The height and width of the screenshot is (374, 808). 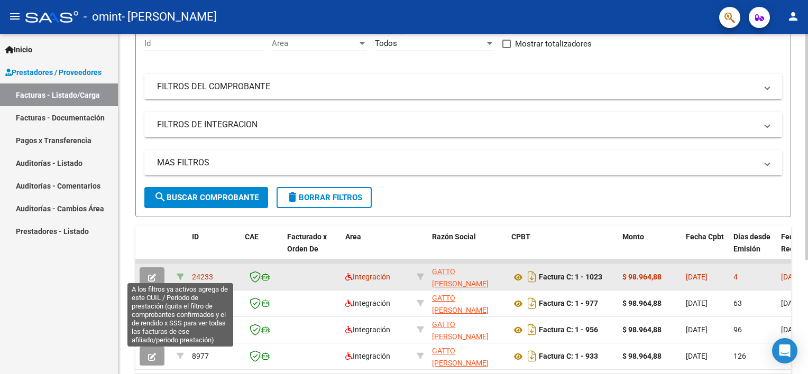 What do you see at coordinates (19, 50) in the screenshot?
I see `span: Inicio` at bounding box center [19, 50].